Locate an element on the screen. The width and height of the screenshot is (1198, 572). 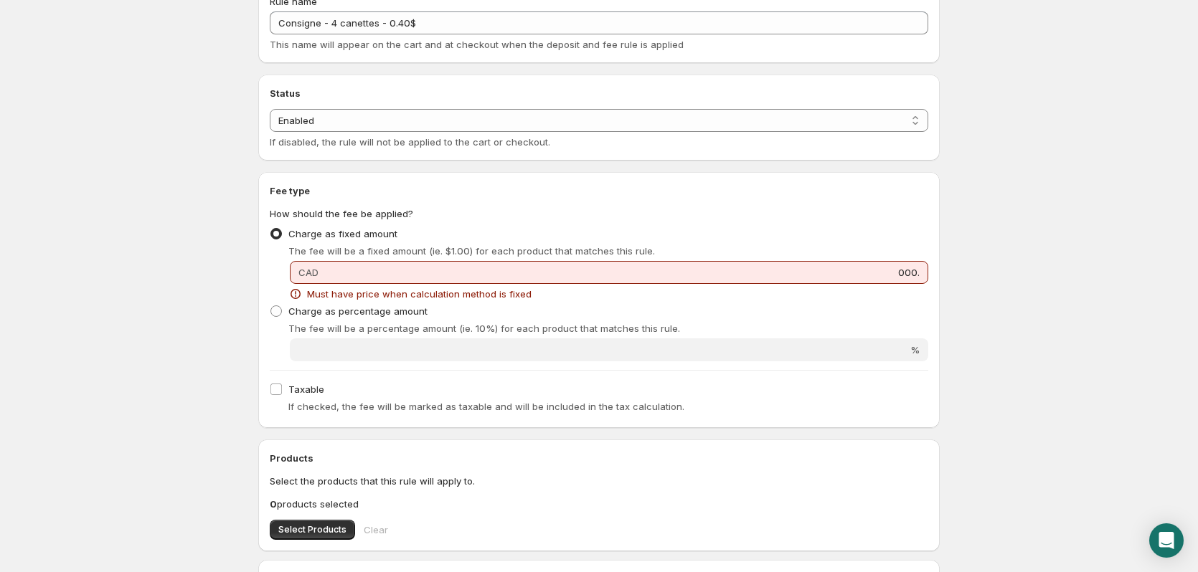
button: Select Products is located at coordinates (312, 530).